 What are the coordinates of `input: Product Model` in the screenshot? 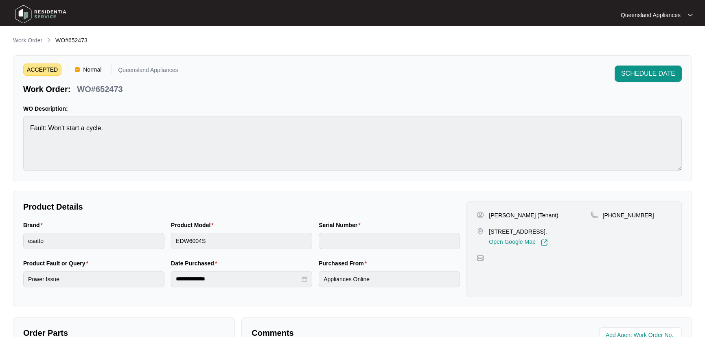 It's located at (241, 241).